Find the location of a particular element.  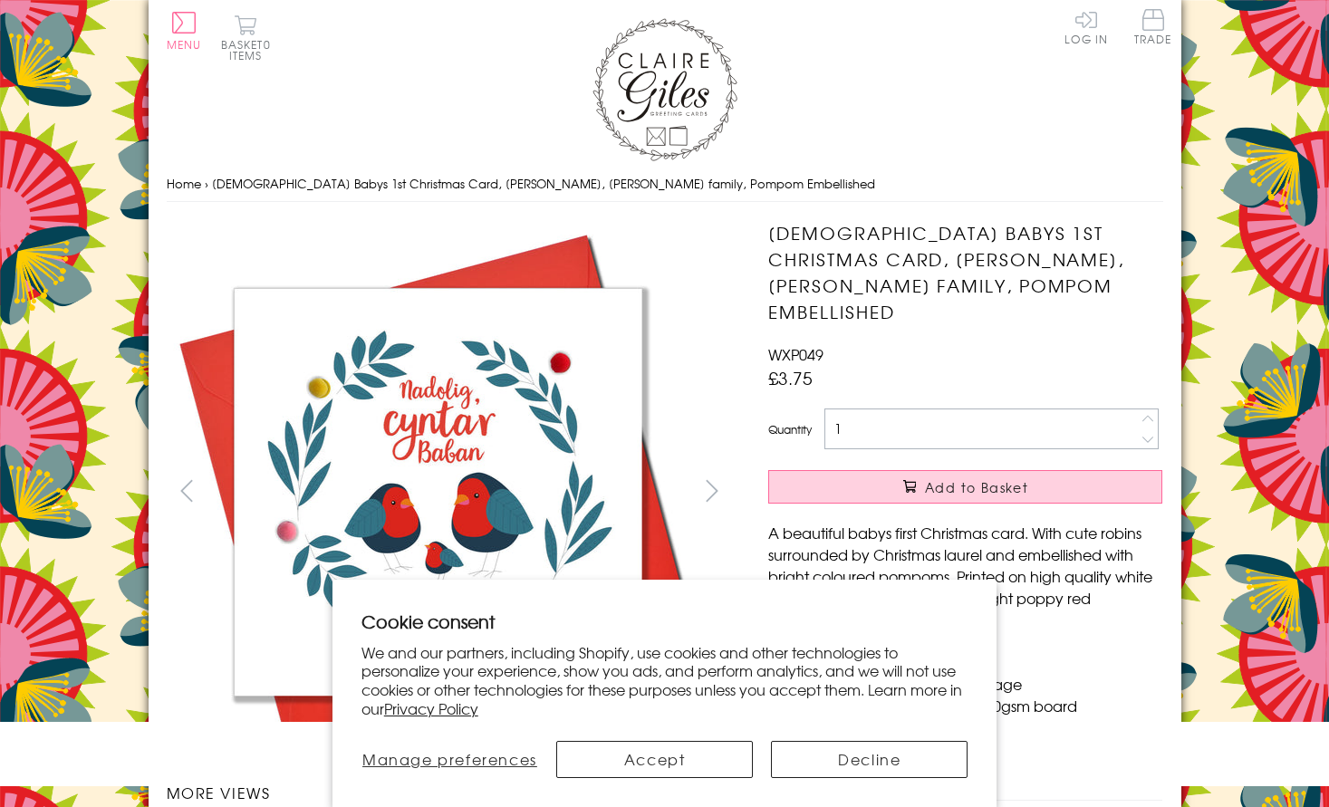

a: Log In is located at coordinates (1086, 26).